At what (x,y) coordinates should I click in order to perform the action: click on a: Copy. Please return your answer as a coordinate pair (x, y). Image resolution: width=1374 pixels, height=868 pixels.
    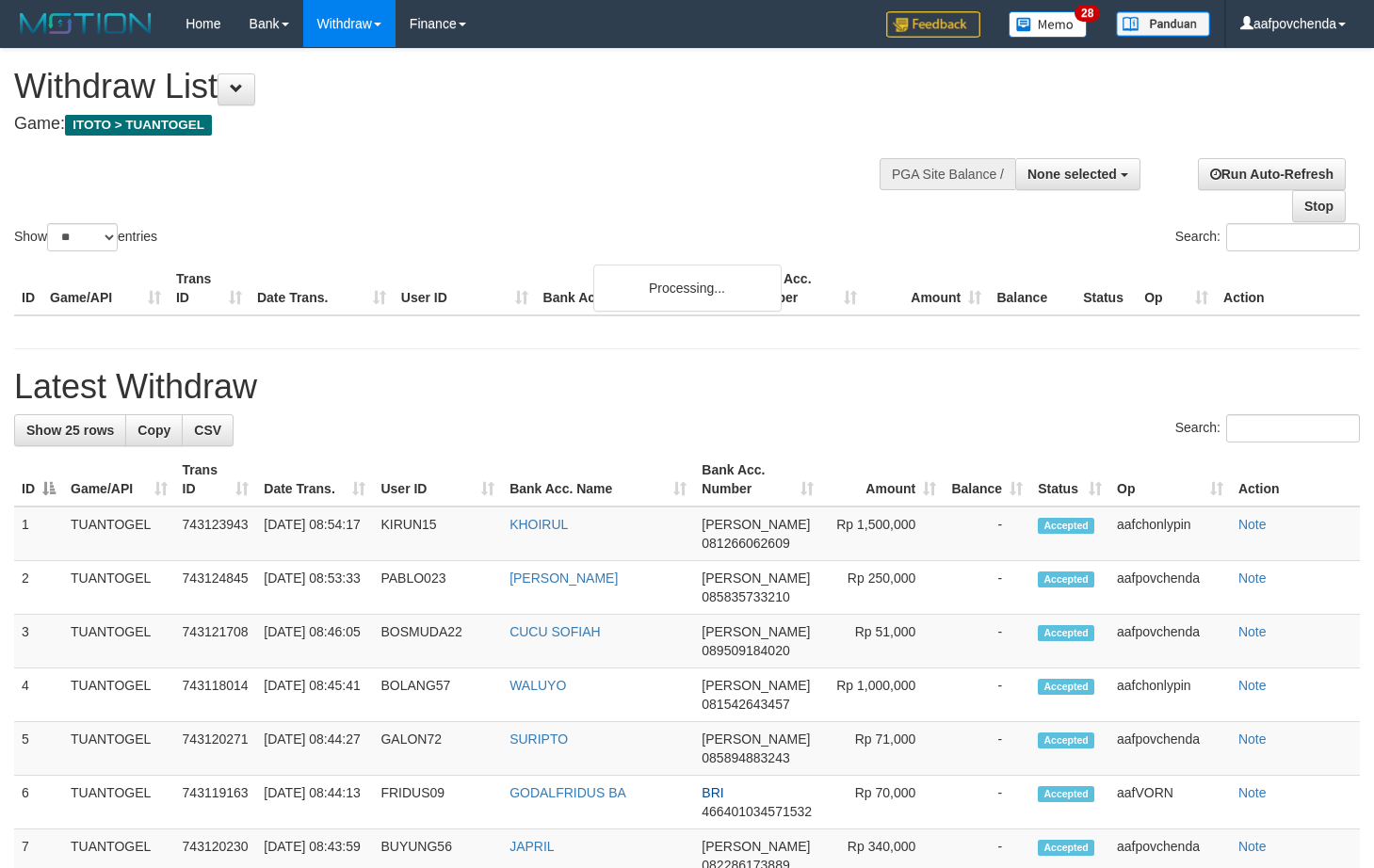
    Looking at the image, I should click on (153, 430).